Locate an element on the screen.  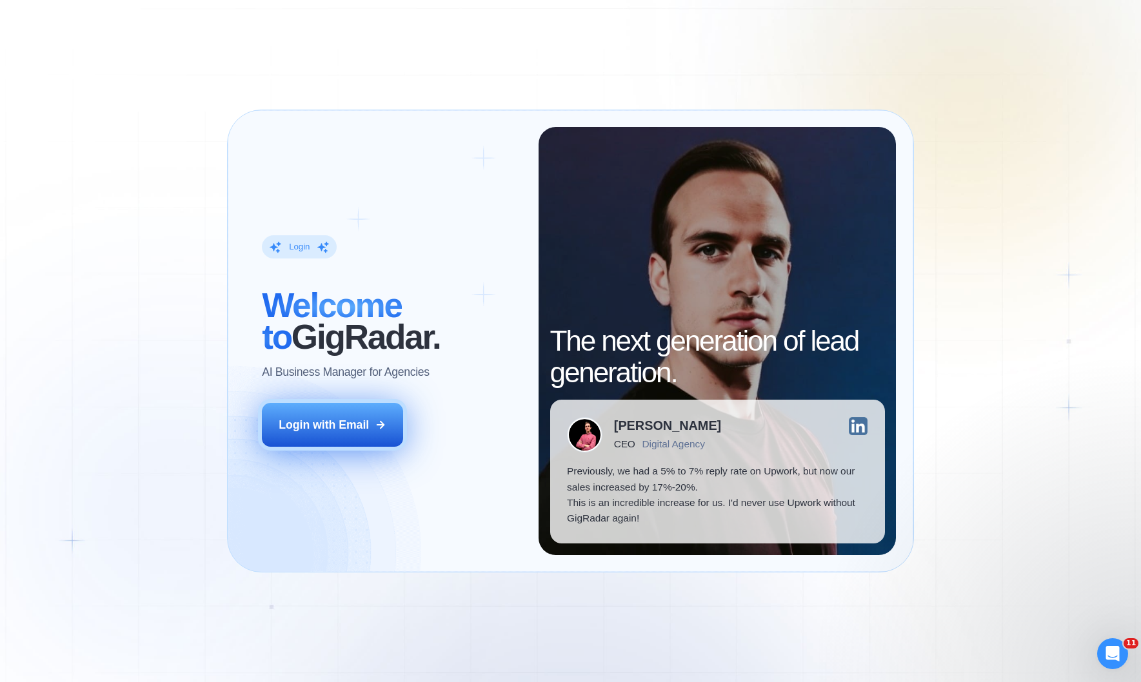
div: Login with Email is located at coordinates (324, 425).